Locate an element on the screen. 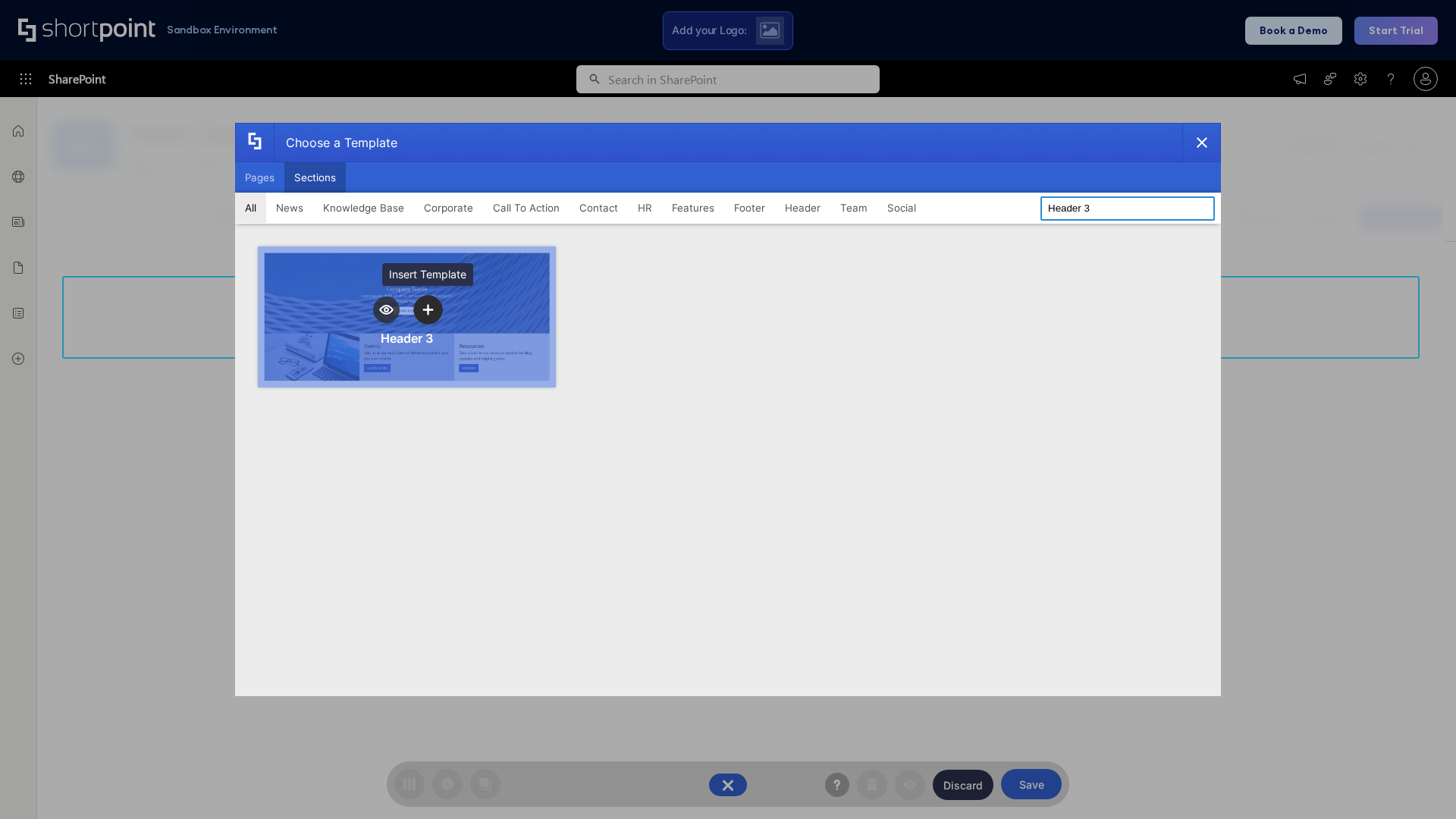 This screenshot has height=819, width=1456. button: Features is located at coordinates (693, 208).